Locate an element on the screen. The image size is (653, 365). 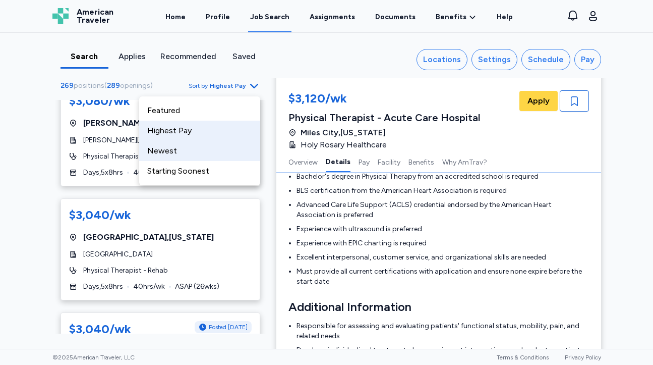
h3: Additional Information is located at coordinates (439, 307).